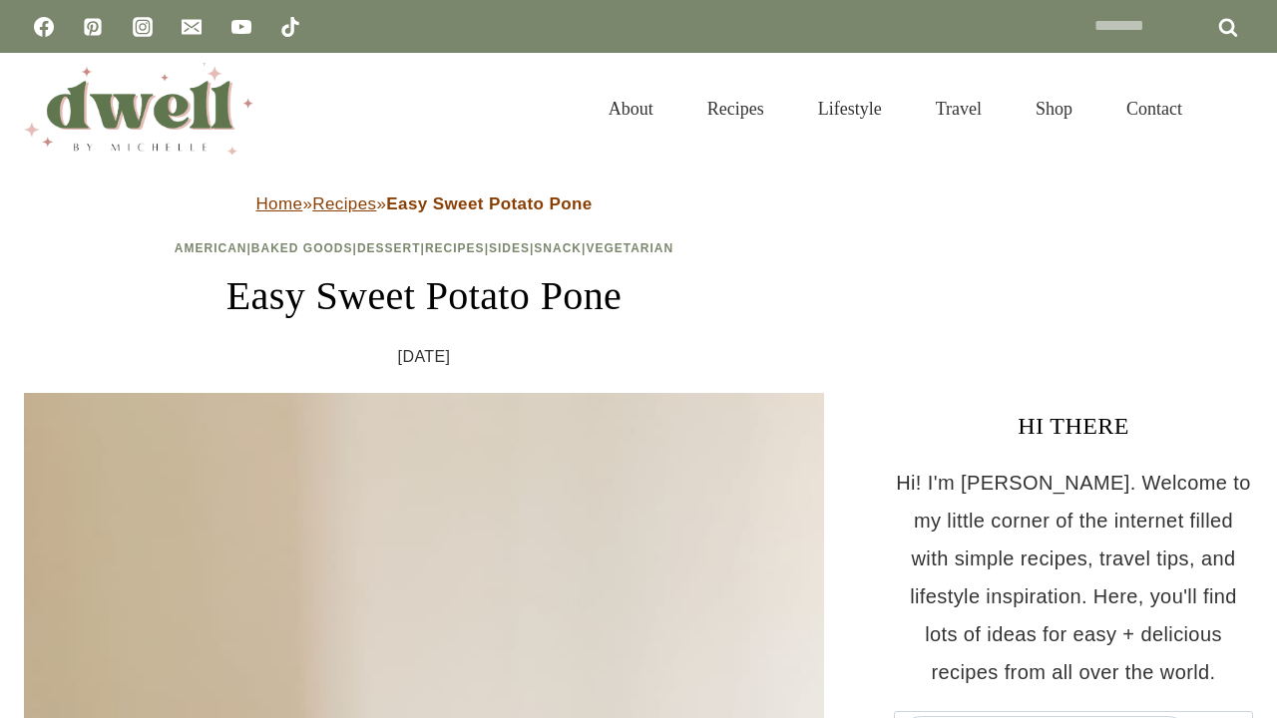 Image resolution: width=1277 pixels, height=718 pixels. I want to click on a: Dessert, so click(389, 248).